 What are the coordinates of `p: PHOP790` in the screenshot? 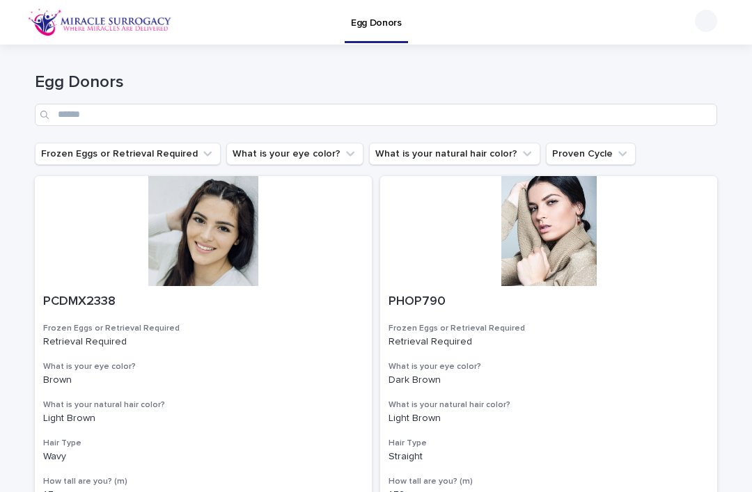 It's located at (549, 302).